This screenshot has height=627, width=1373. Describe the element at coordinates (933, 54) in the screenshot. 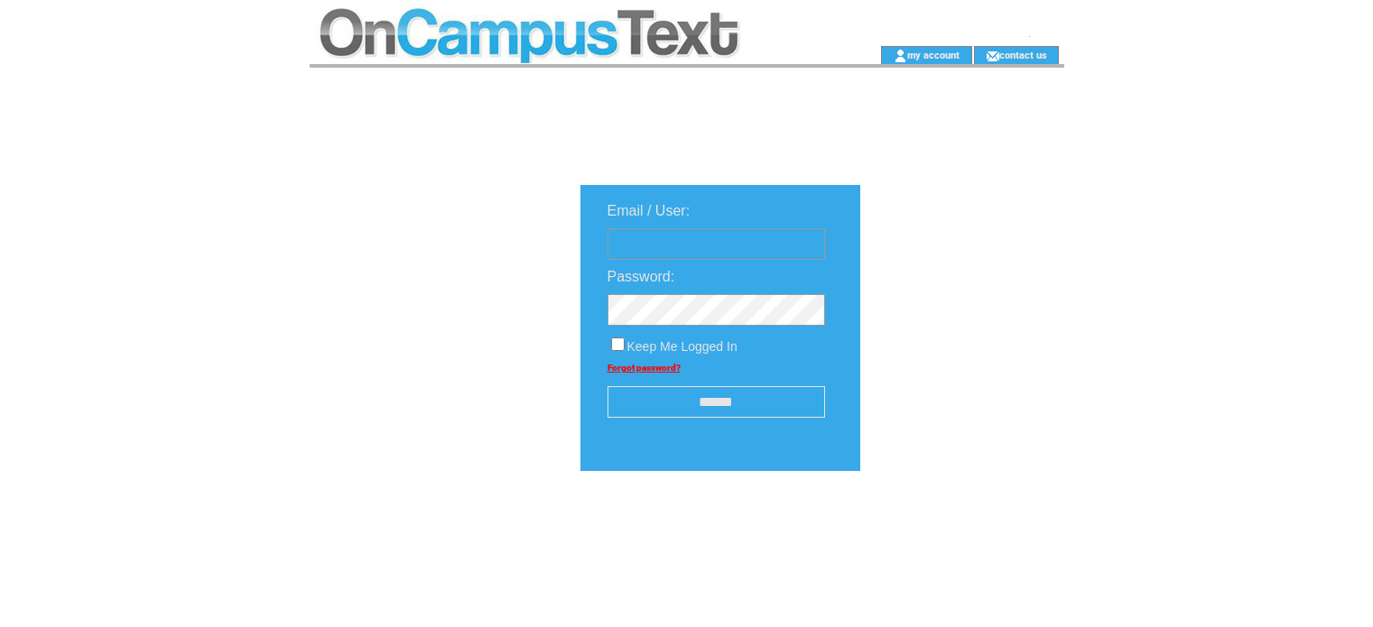

I see `a: my account` at that location.